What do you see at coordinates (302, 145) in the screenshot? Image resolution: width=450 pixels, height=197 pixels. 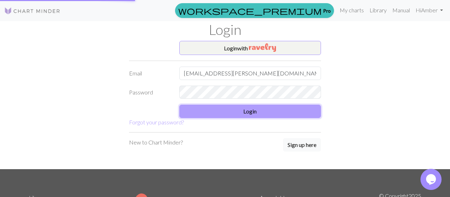 I see `button: Sign up here` at bounding box center [302, 145].